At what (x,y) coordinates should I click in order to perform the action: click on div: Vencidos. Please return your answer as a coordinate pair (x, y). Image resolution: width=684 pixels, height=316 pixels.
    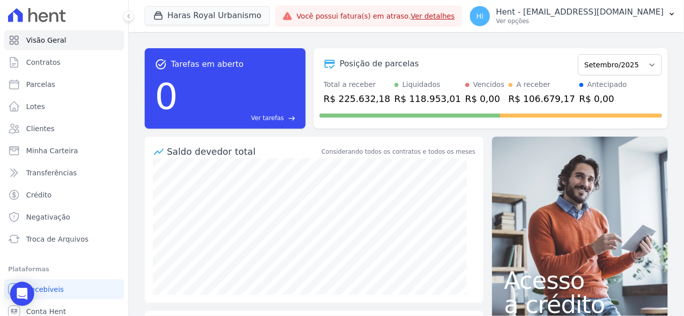
    Looking at the image, I should click on (489, 84).